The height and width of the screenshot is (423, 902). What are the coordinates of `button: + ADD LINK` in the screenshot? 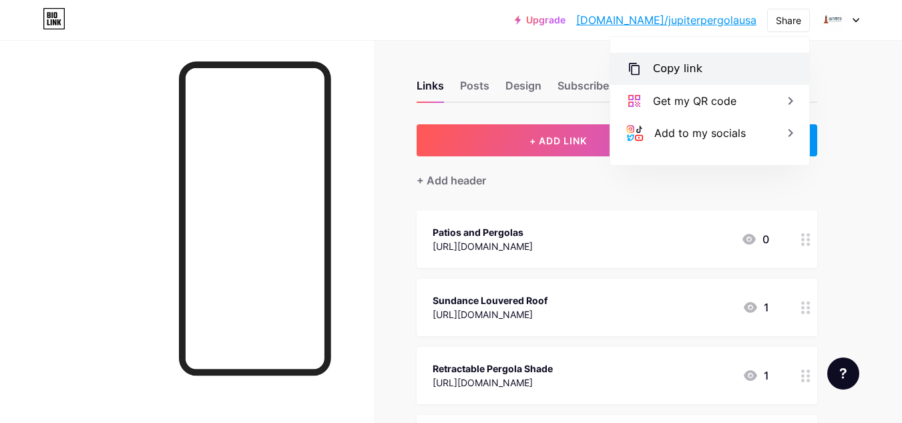 It's located at (558, 140).